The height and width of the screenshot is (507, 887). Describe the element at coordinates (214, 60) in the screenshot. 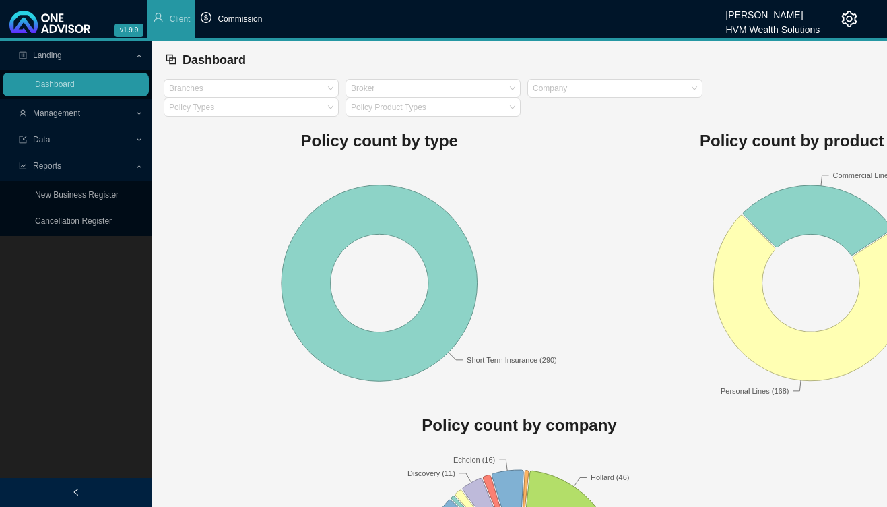

I see `span: Dashboard` at that location.